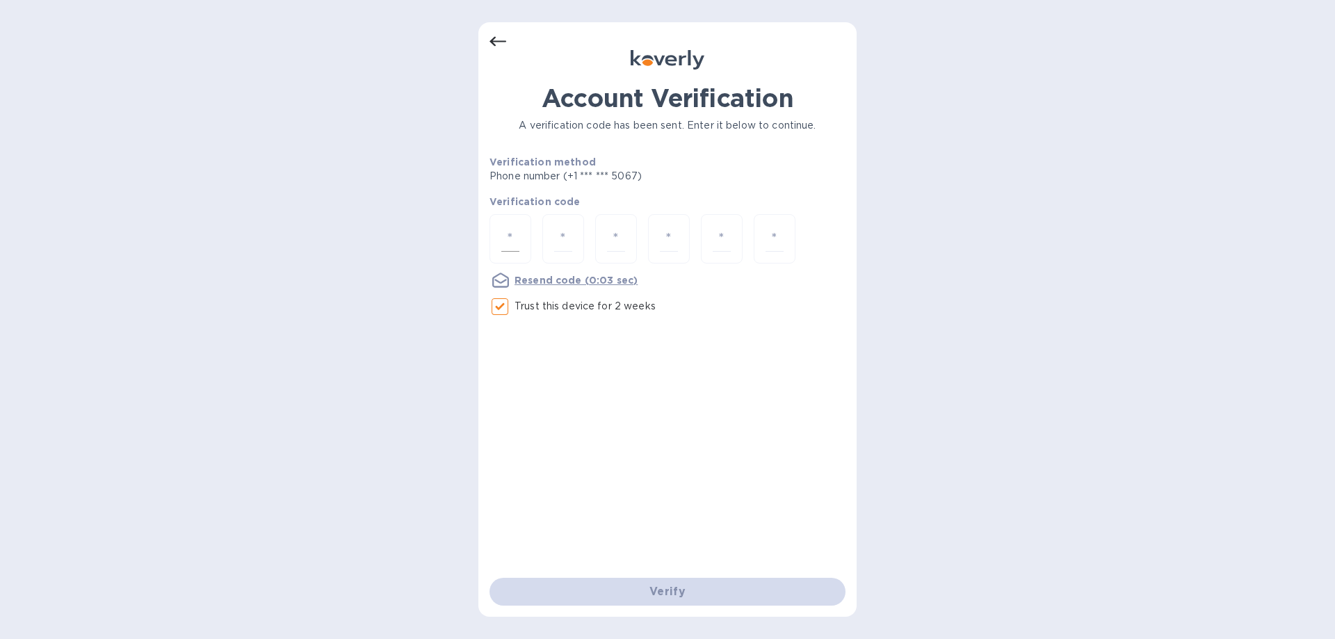 The image size is (1335, 639). Describe the element at coordinates (576, 280) in the screenshot. I see `u: Resend code (0:03 sec)` at that location.